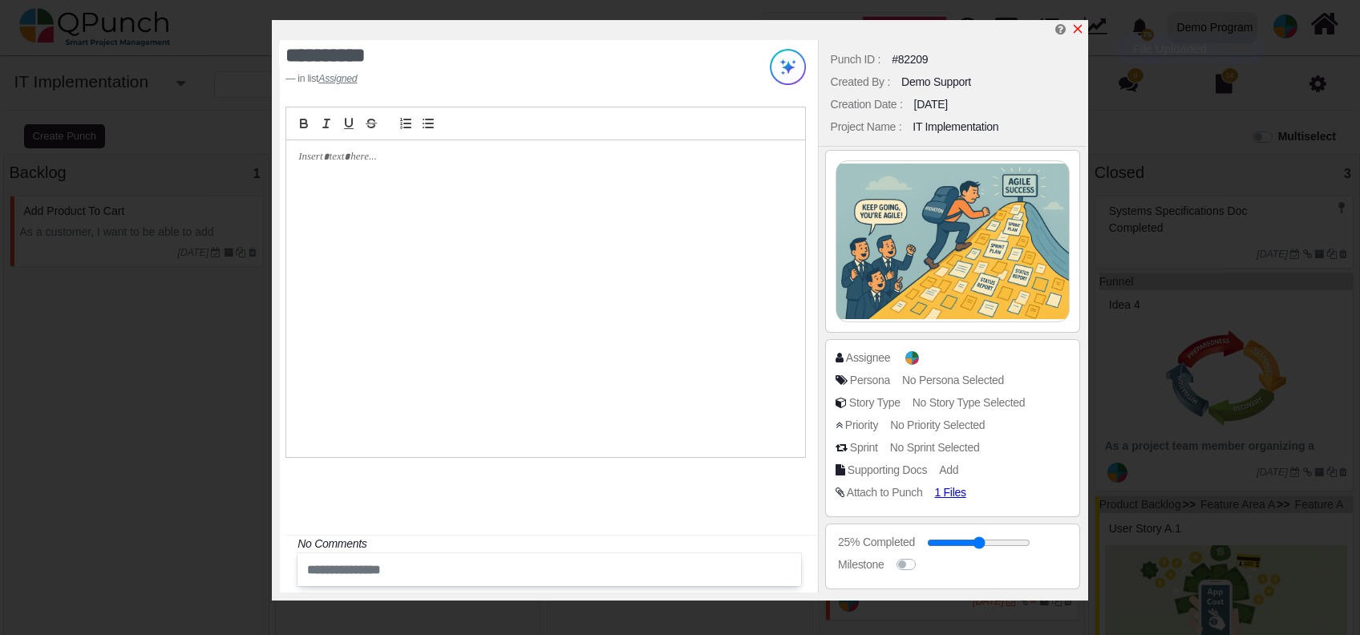 The image size is (1360, 635). What do you see at coordinates (860, 564) in the screenshot?
I see `div: Milestone` at bounding box center [860, 564].